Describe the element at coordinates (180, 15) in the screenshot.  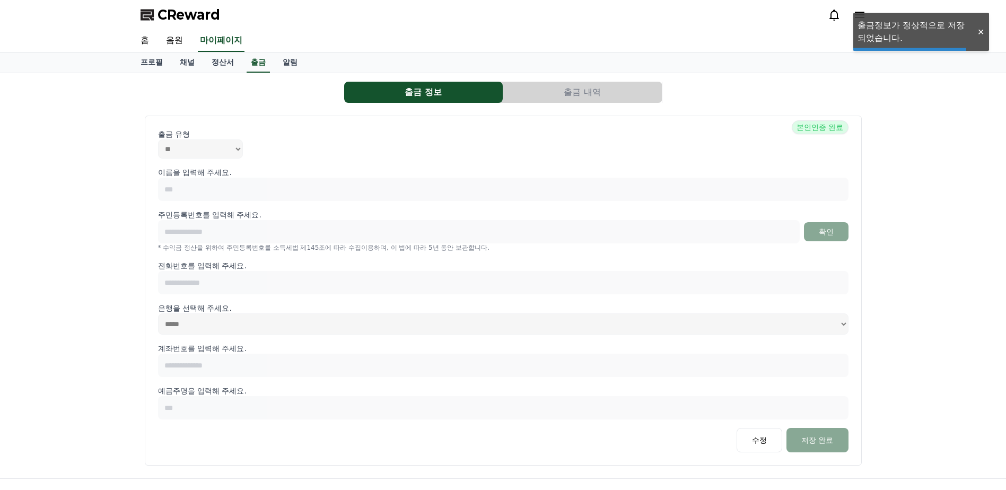
I see `a: CReward` at that location.